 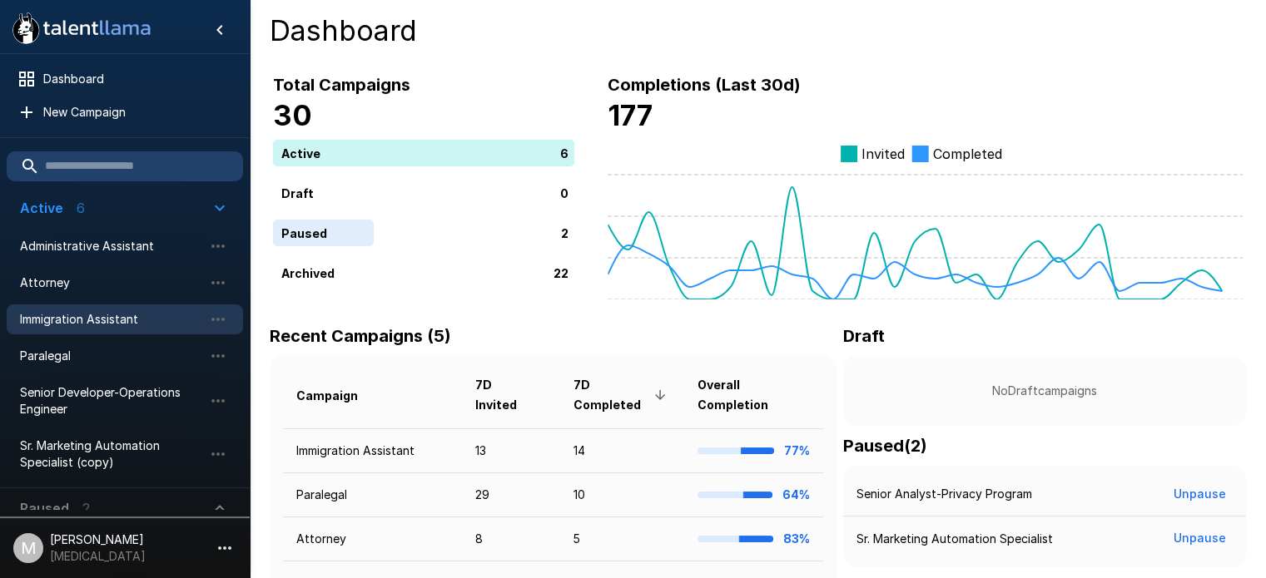 What do you see at coordinates (341, 85) in the screenshot?
I see `b: Total Campaigns` at bounding box center [341, 85].